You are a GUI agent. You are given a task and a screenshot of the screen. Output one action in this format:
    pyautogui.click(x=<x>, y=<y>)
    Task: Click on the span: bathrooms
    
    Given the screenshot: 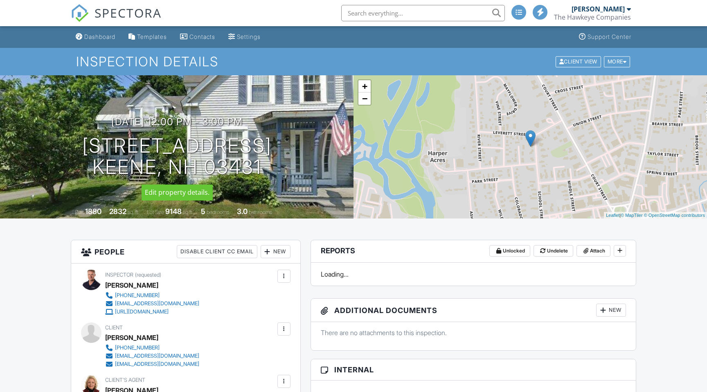 What is the action you would take?
    pyautogui.click(x=260, y=212)
    